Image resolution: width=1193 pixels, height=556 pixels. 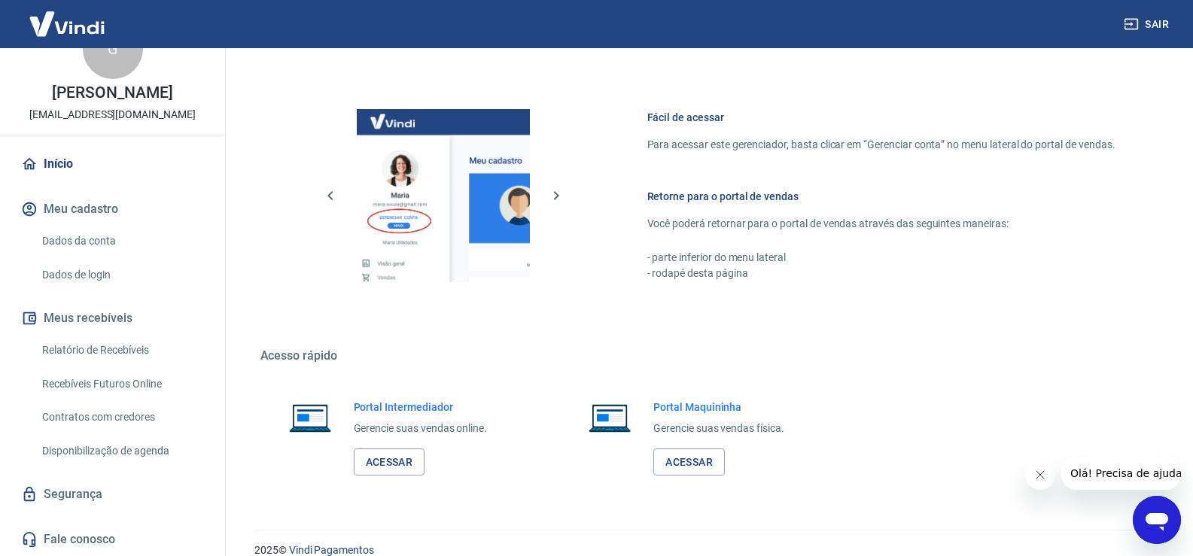 I want to click on a: Início, so click(x=112, y=164).